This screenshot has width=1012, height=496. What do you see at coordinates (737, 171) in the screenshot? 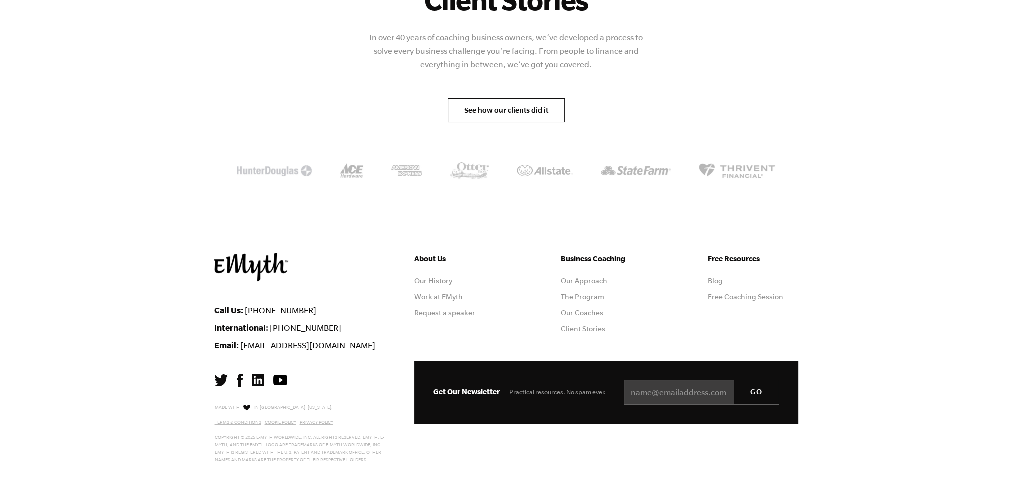
I see `img: Thrivent Financial Logo` at bounding box center [737, 171].